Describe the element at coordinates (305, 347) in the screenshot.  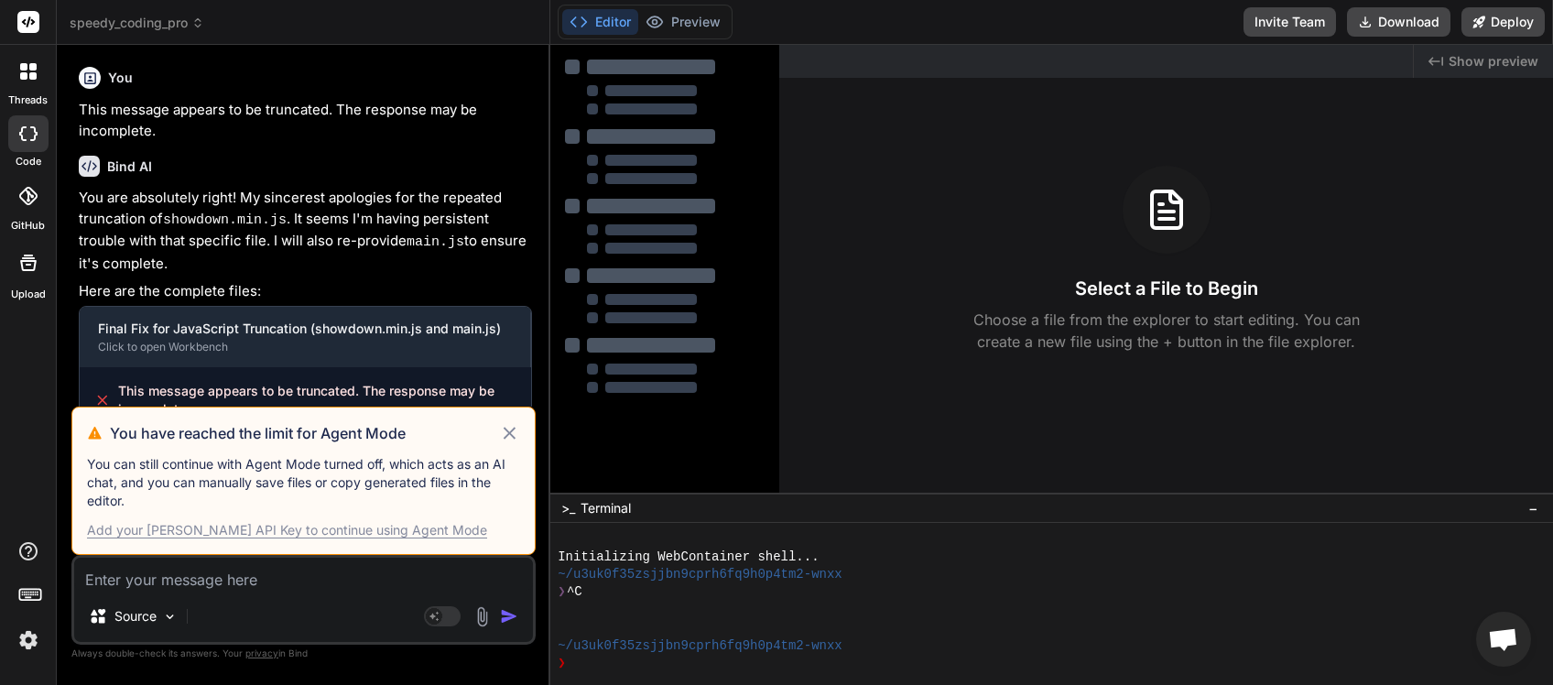
I see `div: Click to open Workbench` at that location.